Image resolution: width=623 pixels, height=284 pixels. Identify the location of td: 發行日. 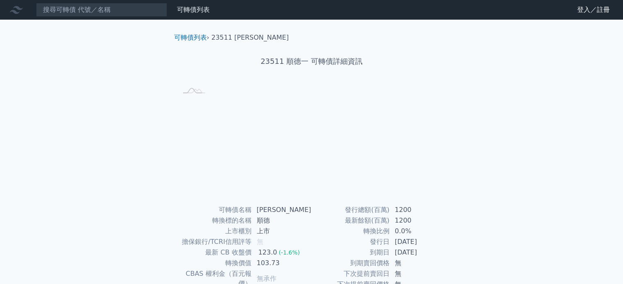
(351, 242).